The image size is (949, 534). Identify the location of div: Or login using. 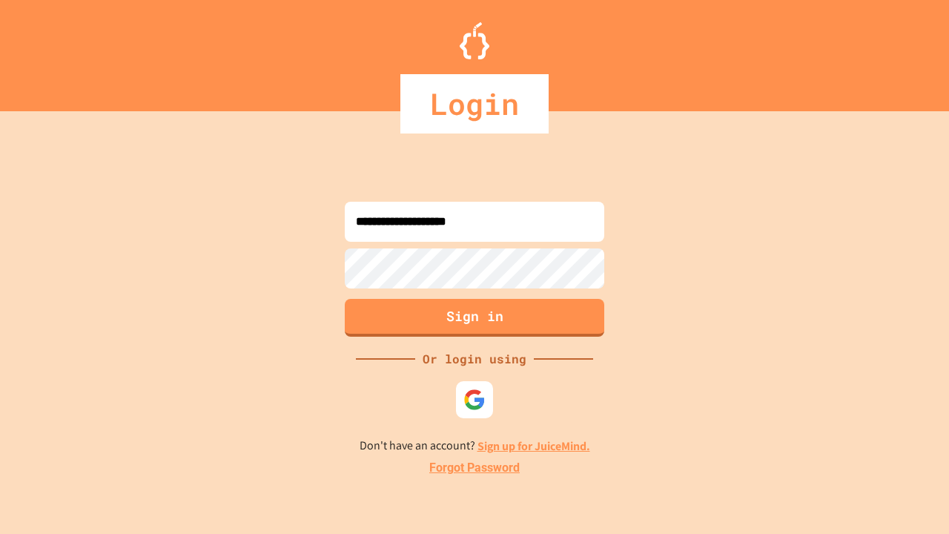
(475, 359).